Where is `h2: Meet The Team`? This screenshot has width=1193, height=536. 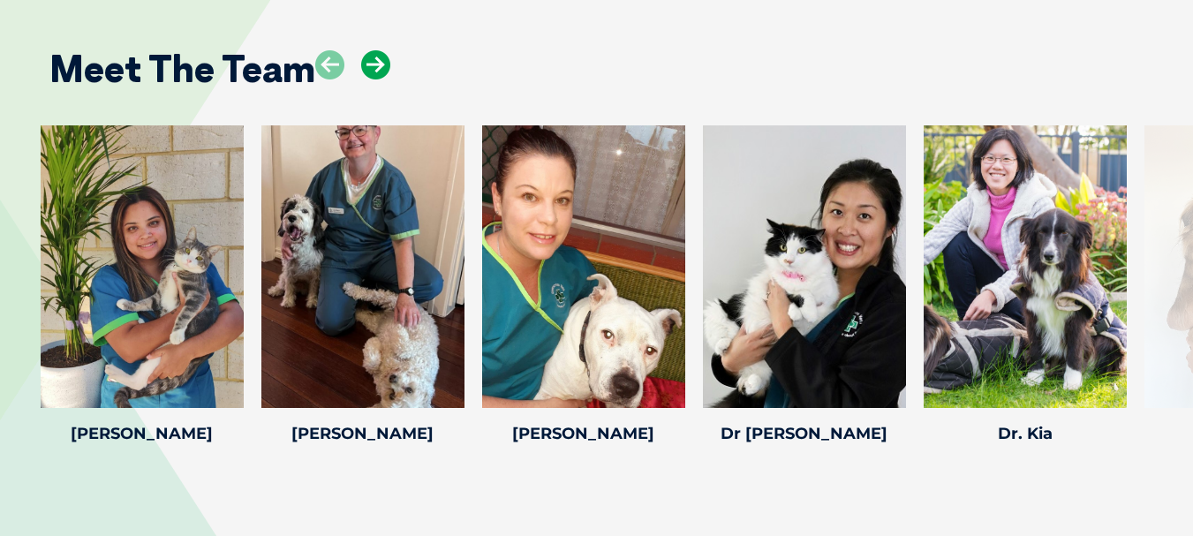 h2: Meet The Team is located at coordinates (182, 69).